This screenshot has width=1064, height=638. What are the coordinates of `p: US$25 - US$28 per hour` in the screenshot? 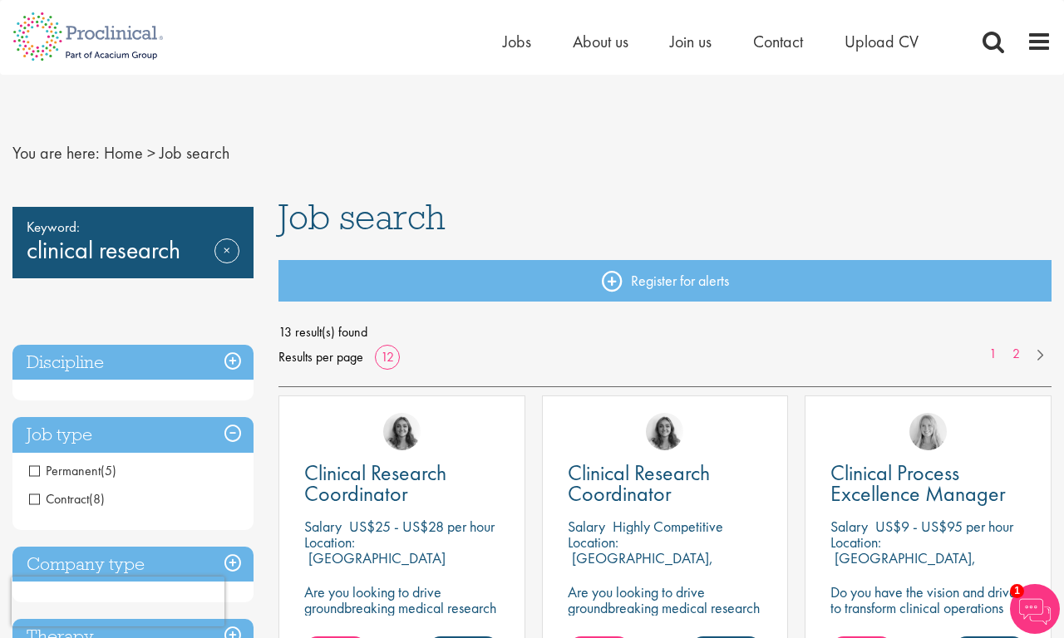 It's located at (421, 526).